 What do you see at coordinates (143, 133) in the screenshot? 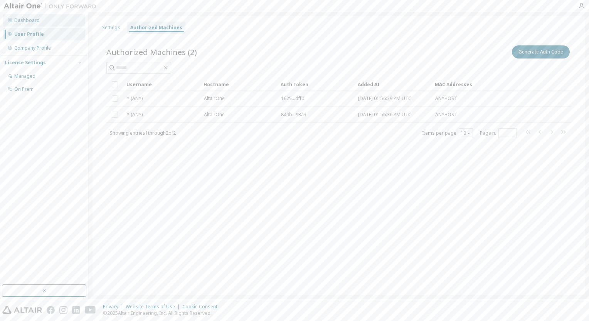
I see `span: Showing entries 1 through 2 of 2` at bounding box center [143, 133].